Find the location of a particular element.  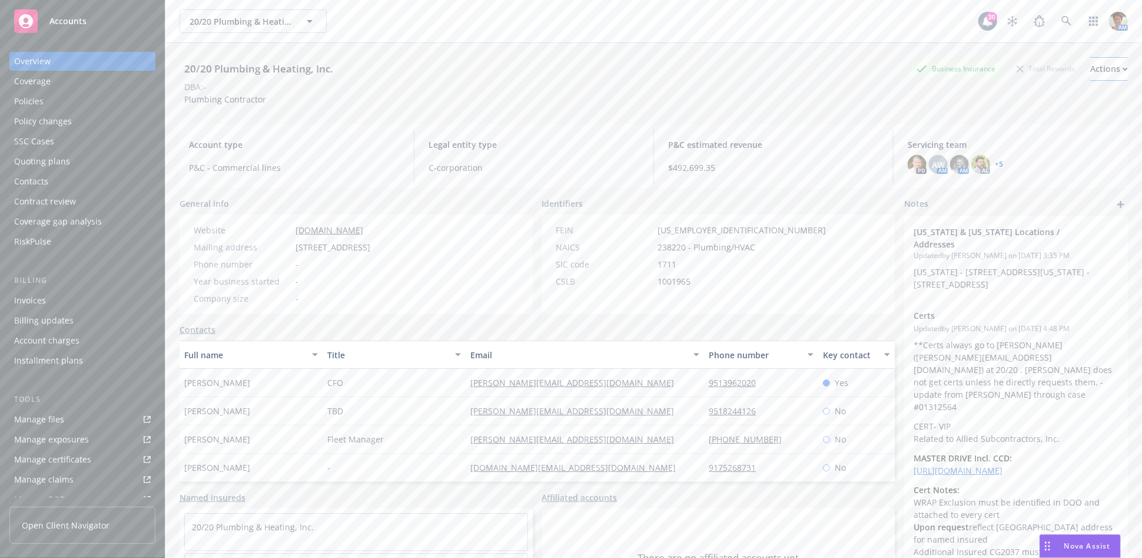

a: 9175268731 is located at coordinates (737, 467).